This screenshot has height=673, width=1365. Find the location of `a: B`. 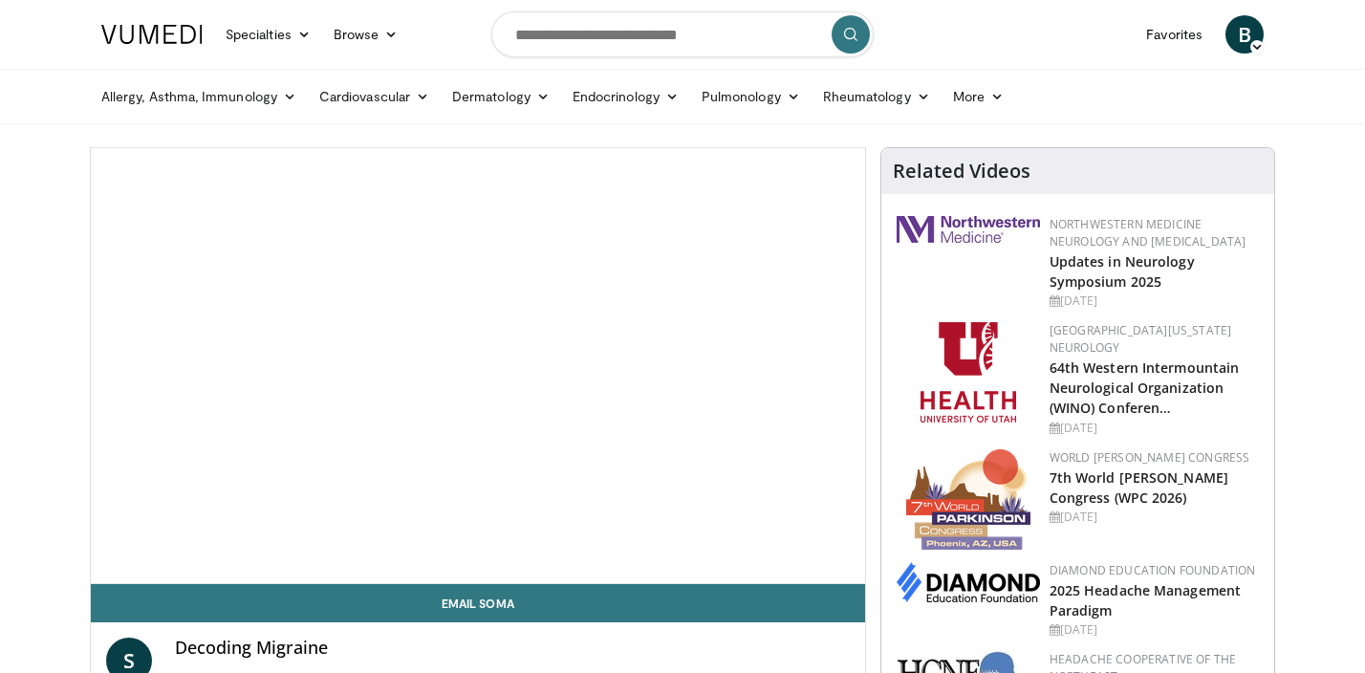

a: B is located at coordinates (1245, 34).